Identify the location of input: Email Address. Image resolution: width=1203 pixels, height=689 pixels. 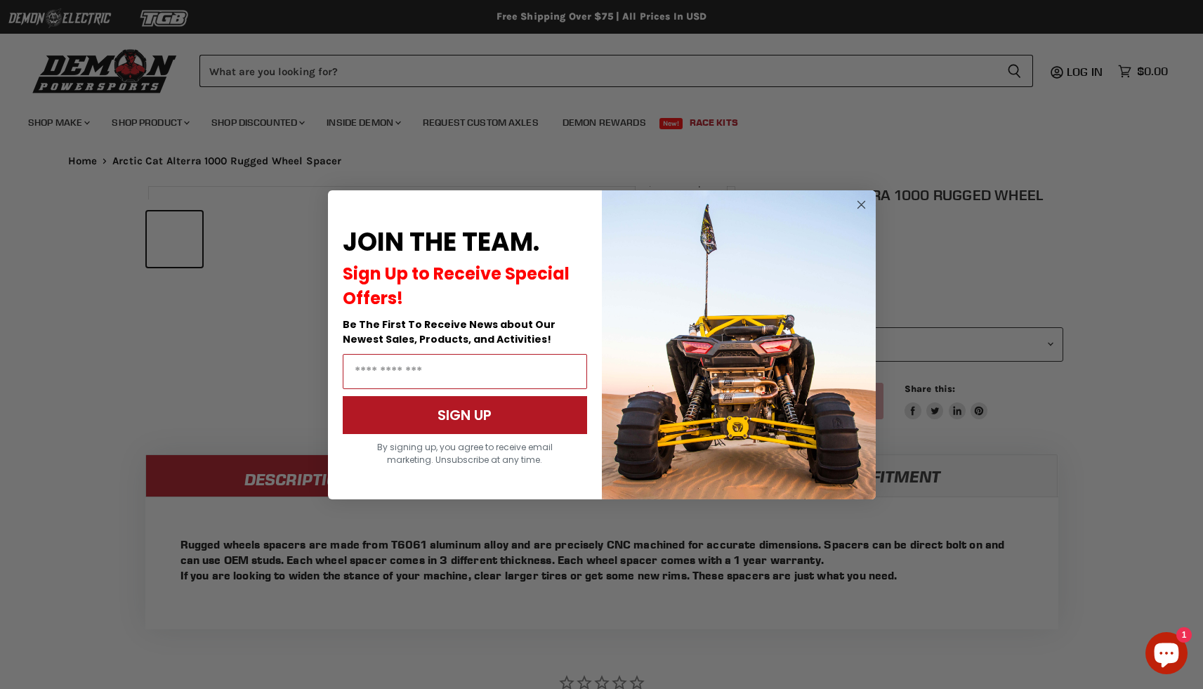
(465, 371).